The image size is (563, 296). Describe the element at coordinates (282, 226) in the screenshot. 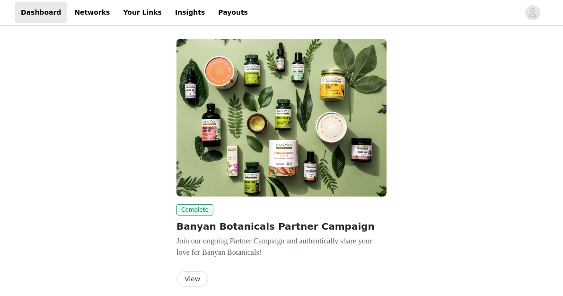

I see `h2: Banyan Botanicals Partner Campaign` at that location.